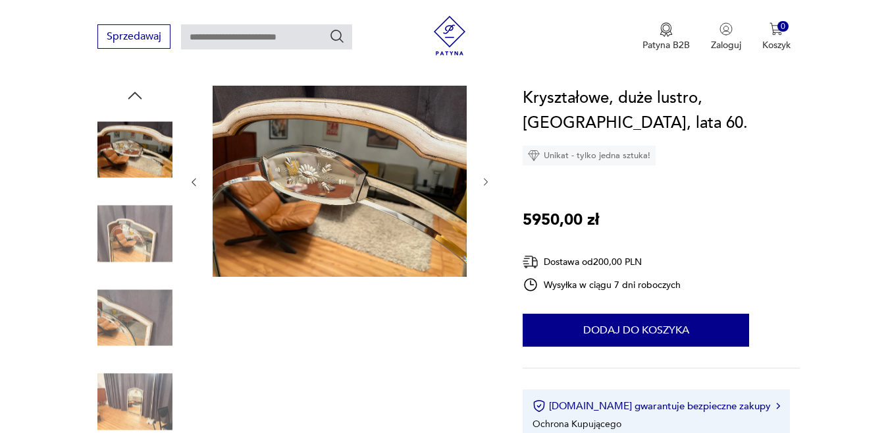 Image resolution: width=888 pixels, height=433 pixels. Describe the element at coordinates (776, 29) in the screenshot. I see `img: Ikona koszyka` at that location.